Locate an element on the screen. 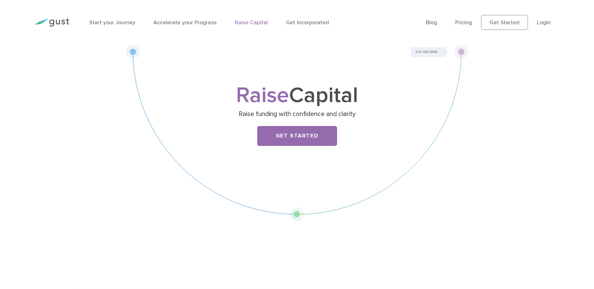  h1: Capital is located at coordinates (297, 96).